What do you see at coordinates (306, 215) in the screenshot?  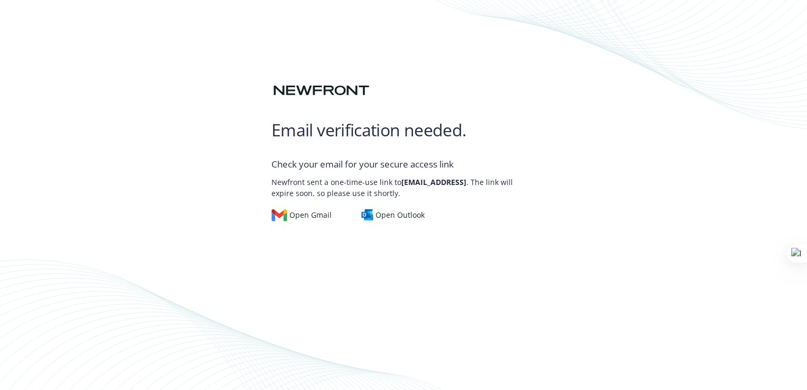 I see `a: Open Gmail` at bounding box center [306, 215].